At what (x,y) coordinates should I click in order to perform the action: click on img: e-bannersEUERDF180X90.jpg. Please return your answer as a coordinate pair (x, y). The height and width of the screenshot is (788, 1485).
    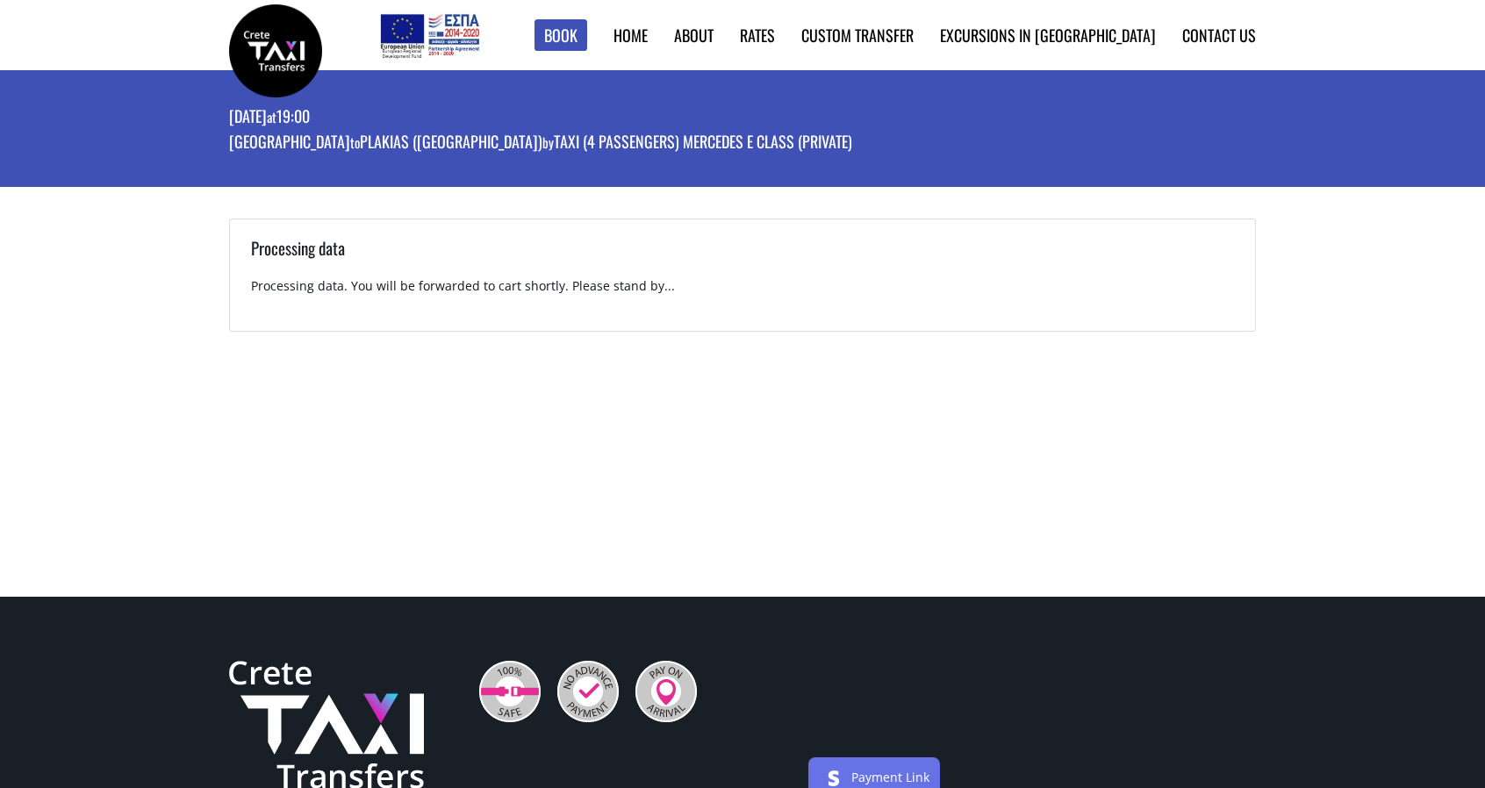
    Looking at the image, I should click on (429, 35).